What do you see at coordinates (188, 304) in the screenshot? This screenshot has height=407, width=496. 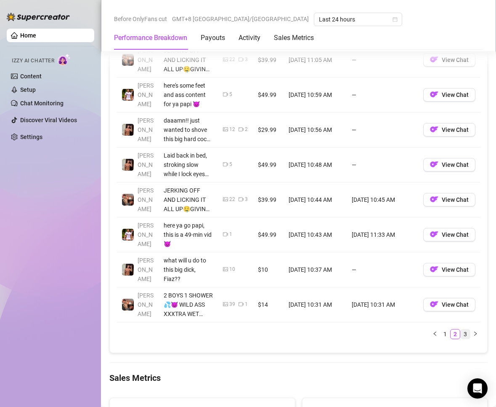 I see `div: 2 BOYS 1 SHOWER 💦😈 WILD ASS XXXTRA WET COLLAB WITH MY BOY! me and the boy got sweaty af and decid...` at bounding box center [188, 304].